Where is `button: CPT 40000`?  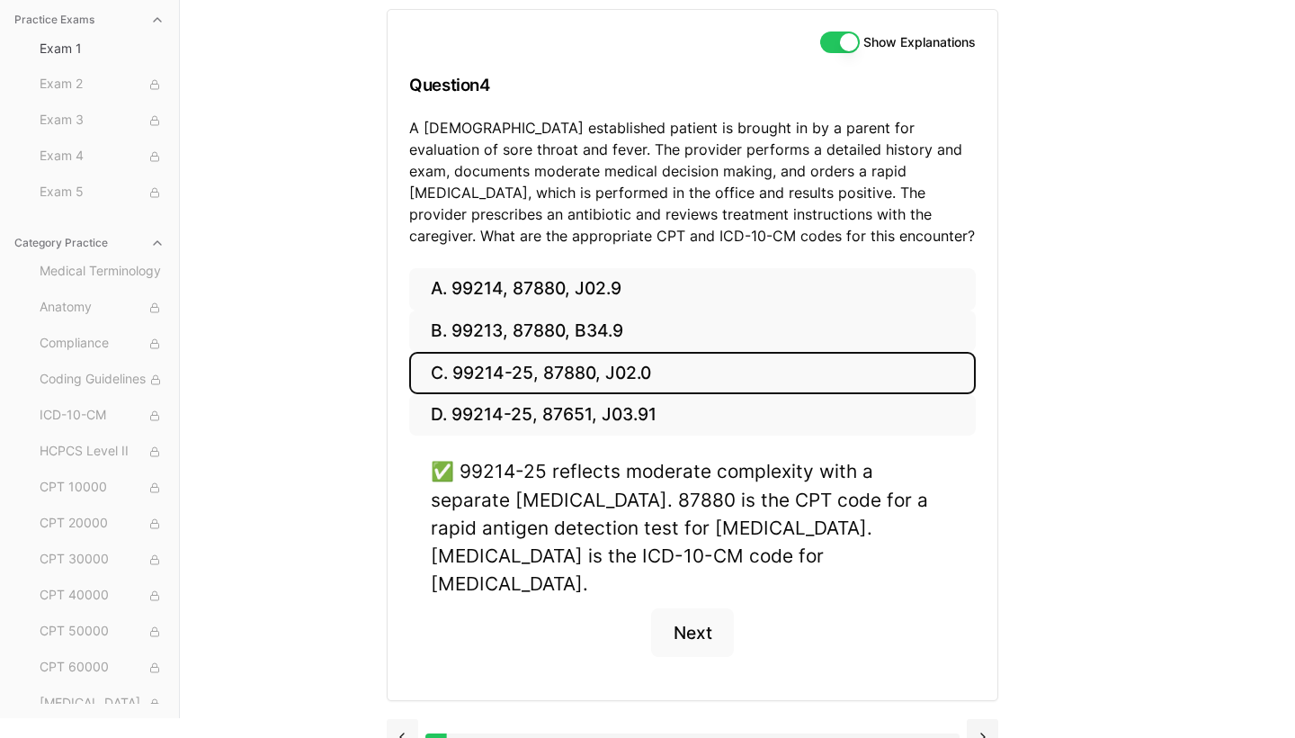
button: CPT 40000 is located at coordinates (102, 595).